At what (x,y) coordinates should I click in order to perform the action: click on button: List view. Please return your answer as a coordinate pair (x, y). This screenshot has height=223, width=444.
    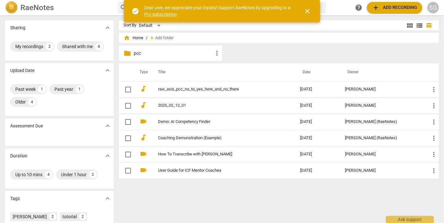
    Looking at the image, I should click on (419, 25).